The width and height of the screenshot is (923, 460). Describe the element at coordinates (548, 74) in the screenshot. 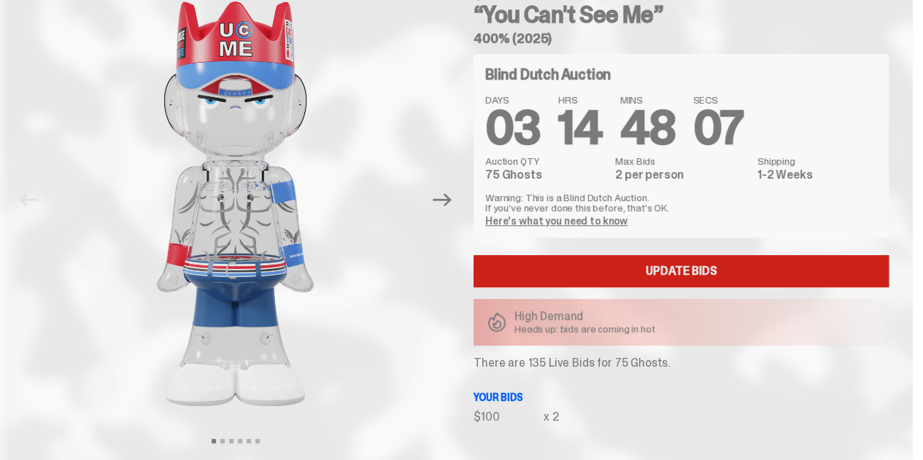

I see `h4: Blind Dutch Auction` at that location.